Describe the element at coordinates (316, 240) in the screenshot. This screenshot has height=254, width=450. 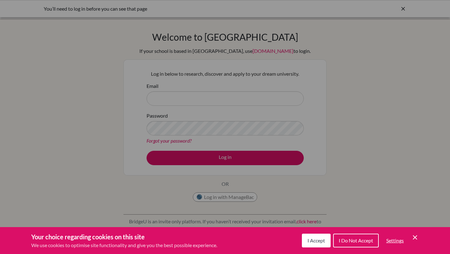
I see `button: I Accept` at that location.